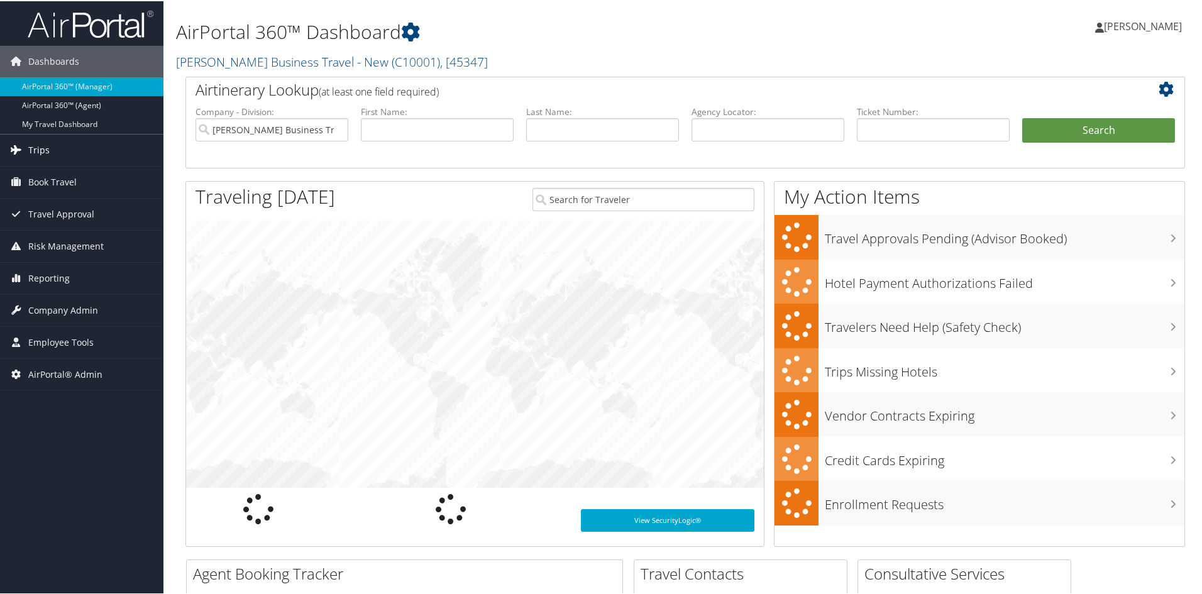 Image resolution: width=1202 pixels, height=594 pixels. Describe the element at coordinates (979, 196) in the screenshot. I see `h1: My Action Items` at that location.